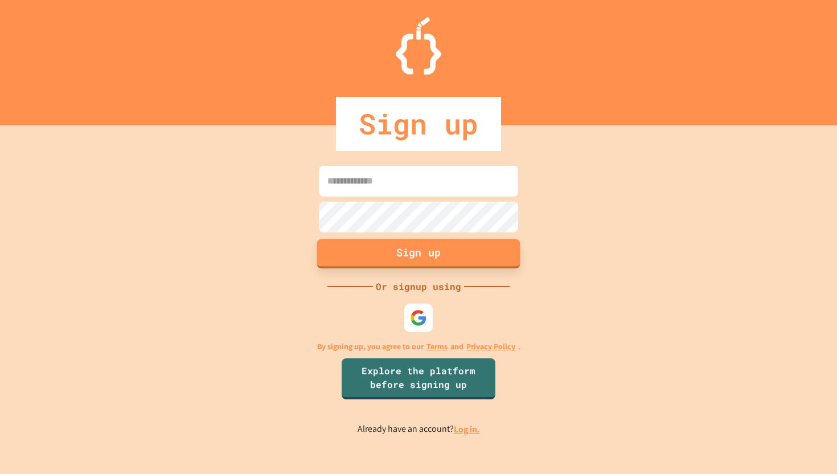 Image resolution: width=837 pixels, height=474 pixels. What do you see at coordinates (419, 318) in the screenshot?
I see `img: google-icon.svg` at bounding box center [419, 318].